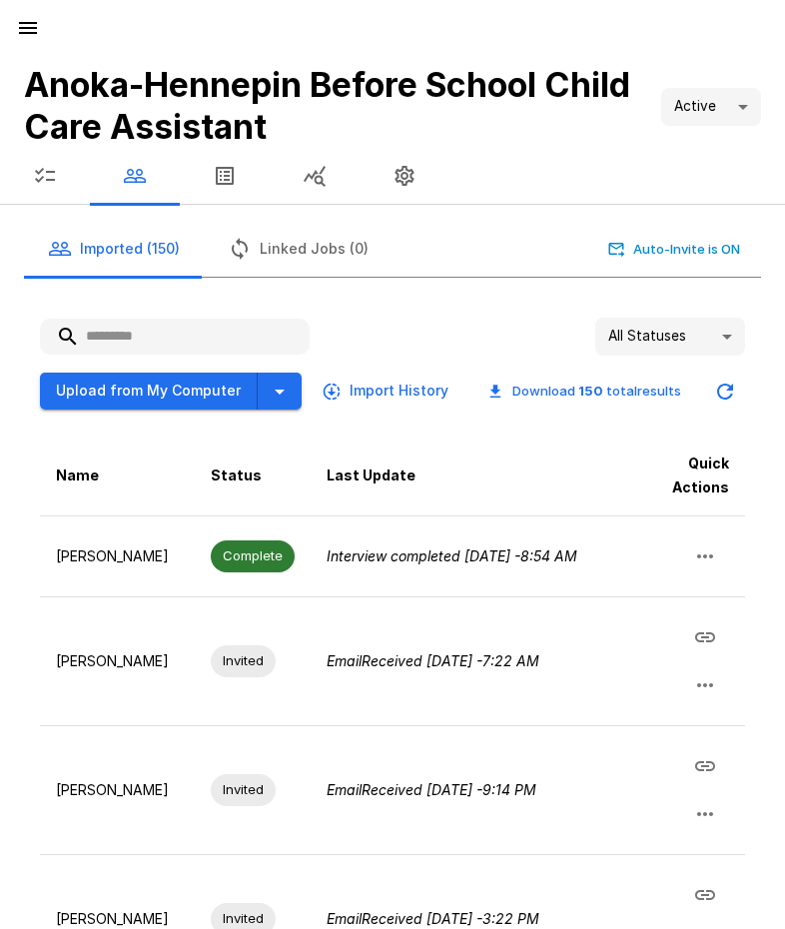 Image resolution: width=785 pixels, height=929 pixels. I want to click on button: Imported (150), so click(114, 249).